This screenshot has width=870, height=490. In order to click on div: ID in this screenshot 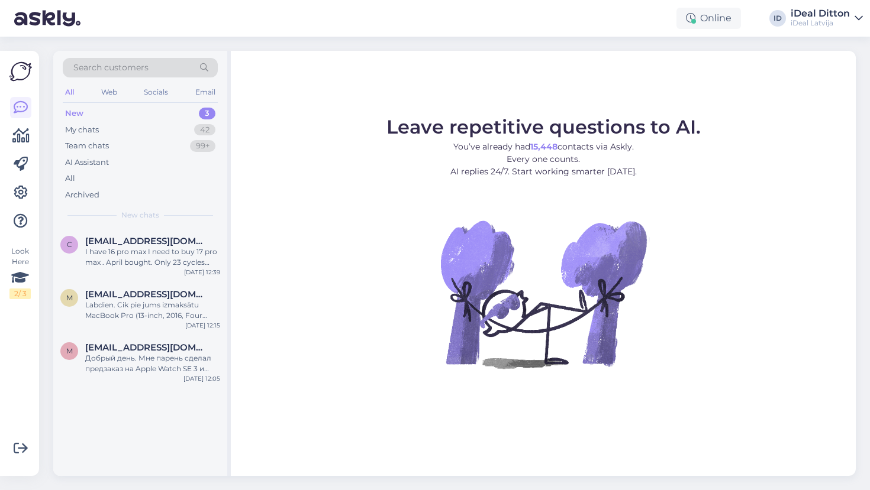, I will do `click(777, 18)`.